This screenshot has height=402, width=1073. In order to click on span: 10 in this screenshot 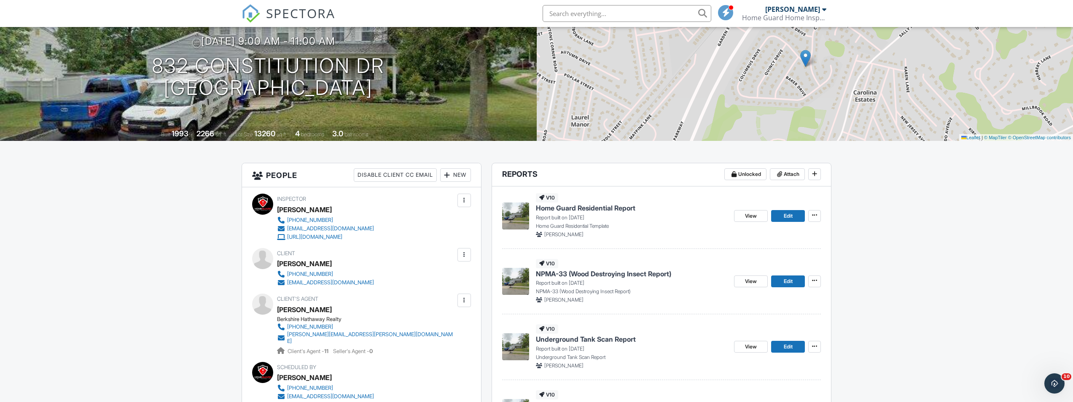, I will do `click(1066, 376)`.